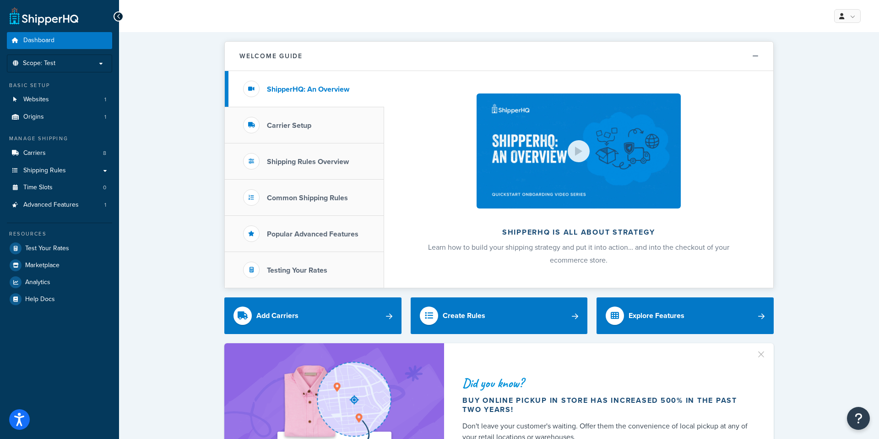 The width and height of the screenshot is (879, 439). What do you see at coordinates (297, 270) in the screenshot?
I see `h3: Testing Your Rates` at bounding box center [297, 270].